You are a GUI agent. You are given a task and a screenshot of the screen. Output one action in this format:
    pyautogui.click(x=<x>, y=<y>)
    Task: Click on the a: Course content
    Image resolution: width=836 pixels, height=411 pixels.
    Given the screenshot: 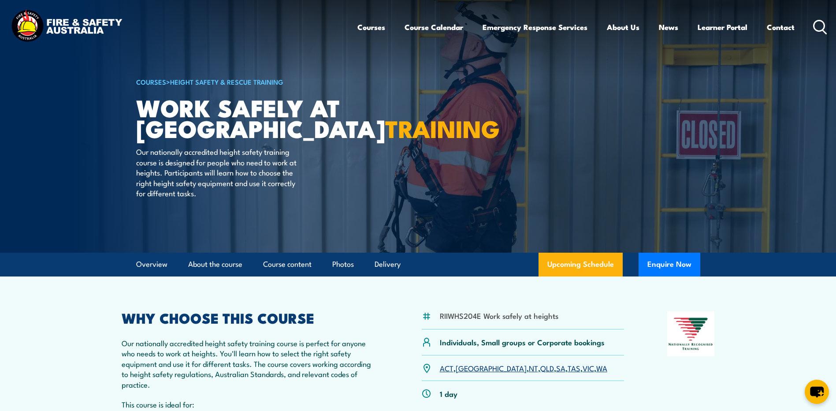 What is the action you would take?
    pyautogui.click(x=287, y=264)
    